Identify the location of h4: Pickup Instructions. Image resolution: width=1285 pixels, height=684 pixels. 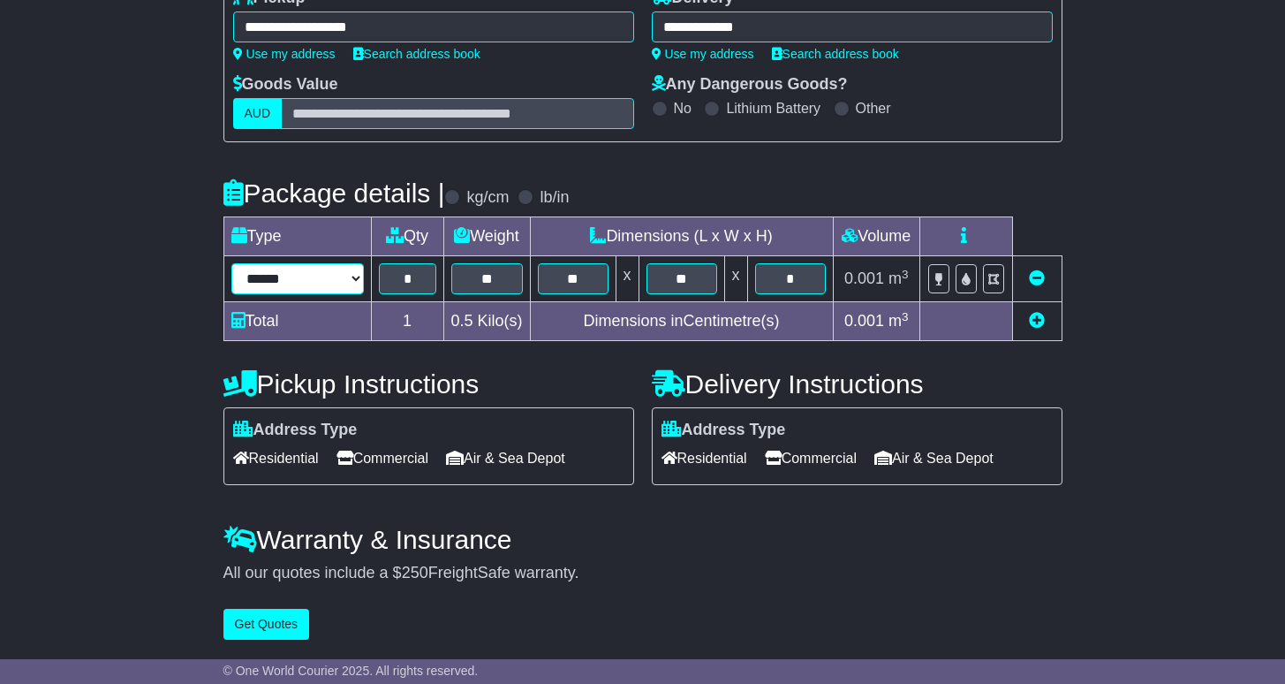
(428, 383).